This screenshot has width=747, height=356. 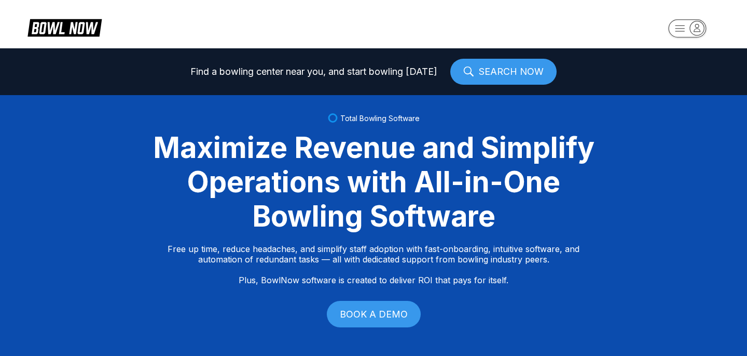 I want to click on a: SEARCH NOW, so click(x=503, y=72).